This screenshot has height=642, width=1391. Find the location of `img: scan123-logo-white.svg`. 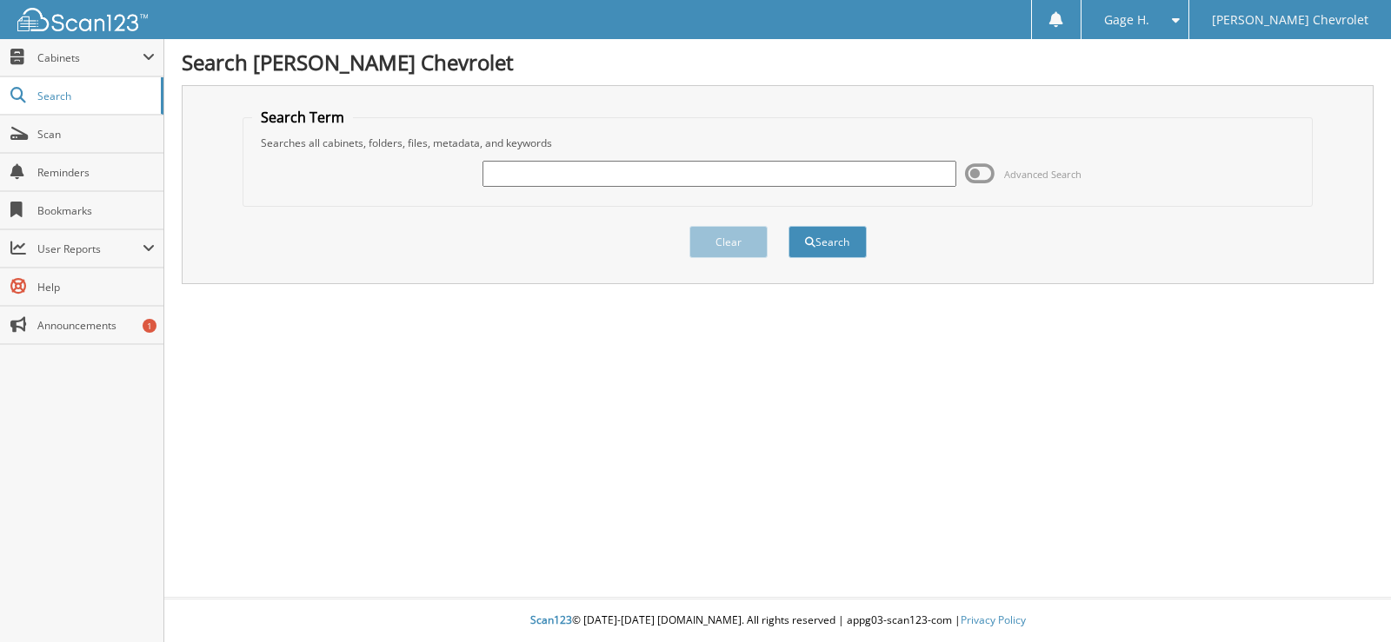

img: scan123-logo-white.svg is located at coordinates (83, 19).